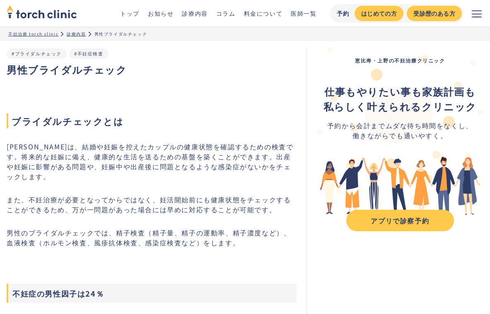 This screenshot has width=490, height=314. I want to click on ul: パンくずリスト, so click(245, 34).